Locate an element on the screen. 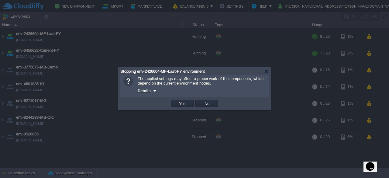 The height and width of the screenshot is (178, 389). button: Yes is located at coordinates (182, 103).